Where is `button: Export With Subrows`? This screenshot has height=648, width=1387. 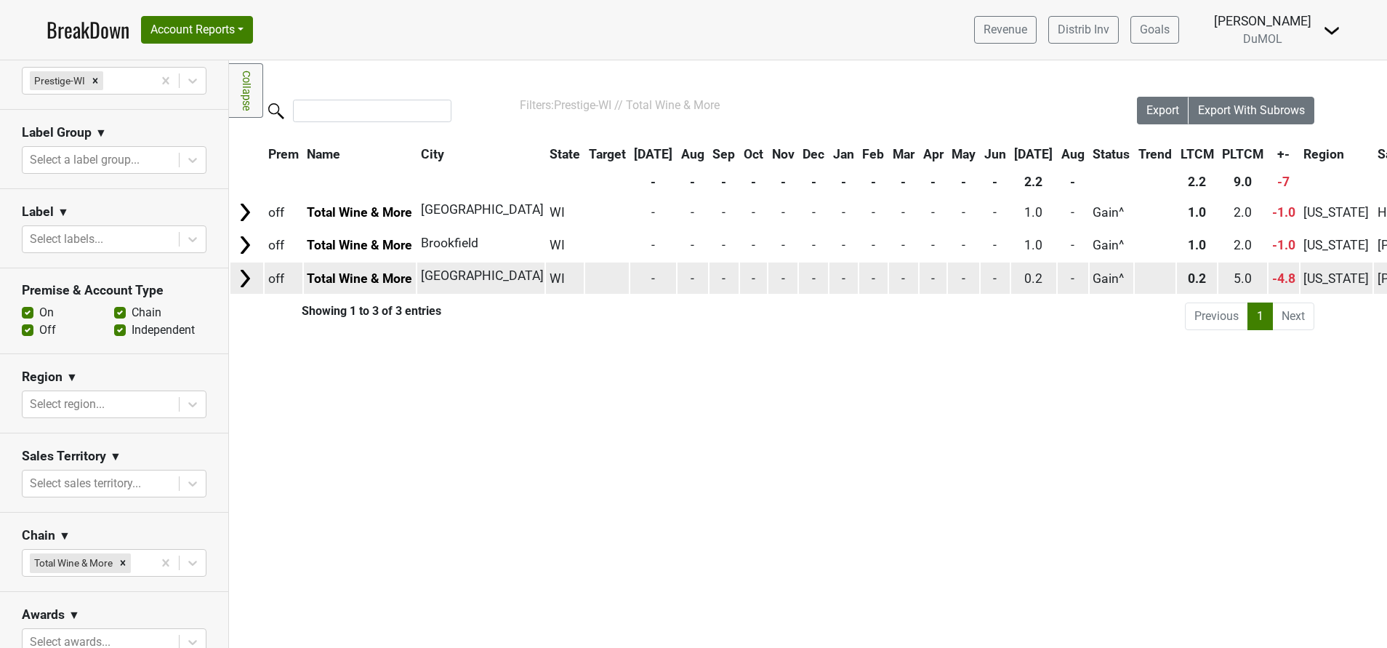 button: Export With Subrows is located at coordinates (1251, 110).